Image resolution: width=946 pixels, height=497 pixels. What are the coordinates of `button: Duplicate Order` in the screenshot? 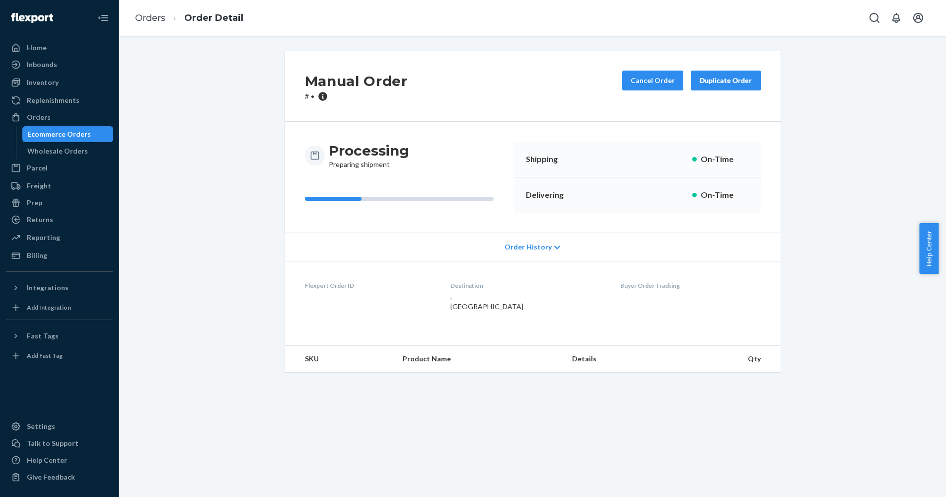 It's located at (726, 80).